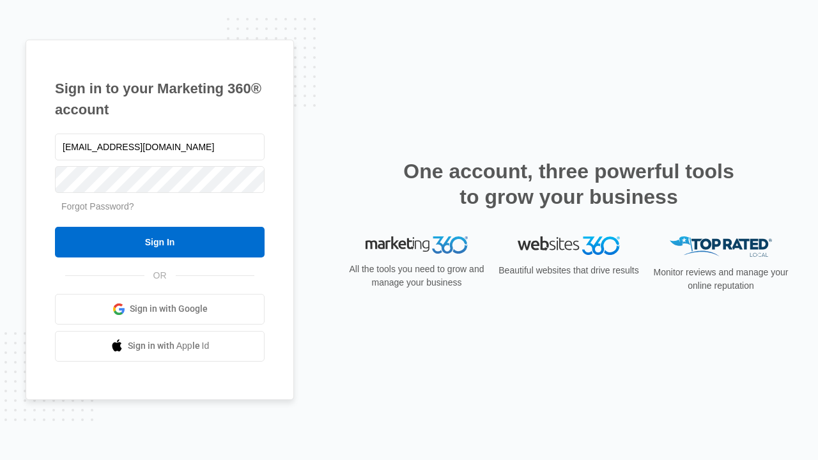 Image resolution: width=818 pixels, height=460 pixels. What do you see at coordinates (160, 242) in the screenshot?
I see `input: Sign In` at bounding box center [160, 242].